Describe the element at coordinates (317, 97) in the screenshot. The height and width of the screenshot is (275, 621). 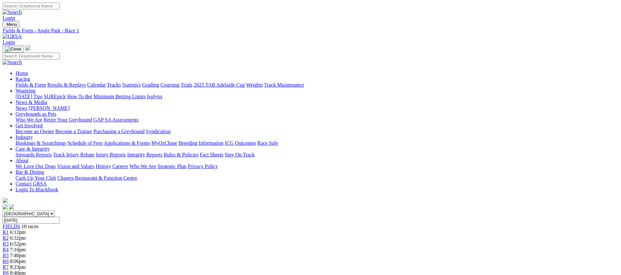
I see `div: Wagering` at that location.